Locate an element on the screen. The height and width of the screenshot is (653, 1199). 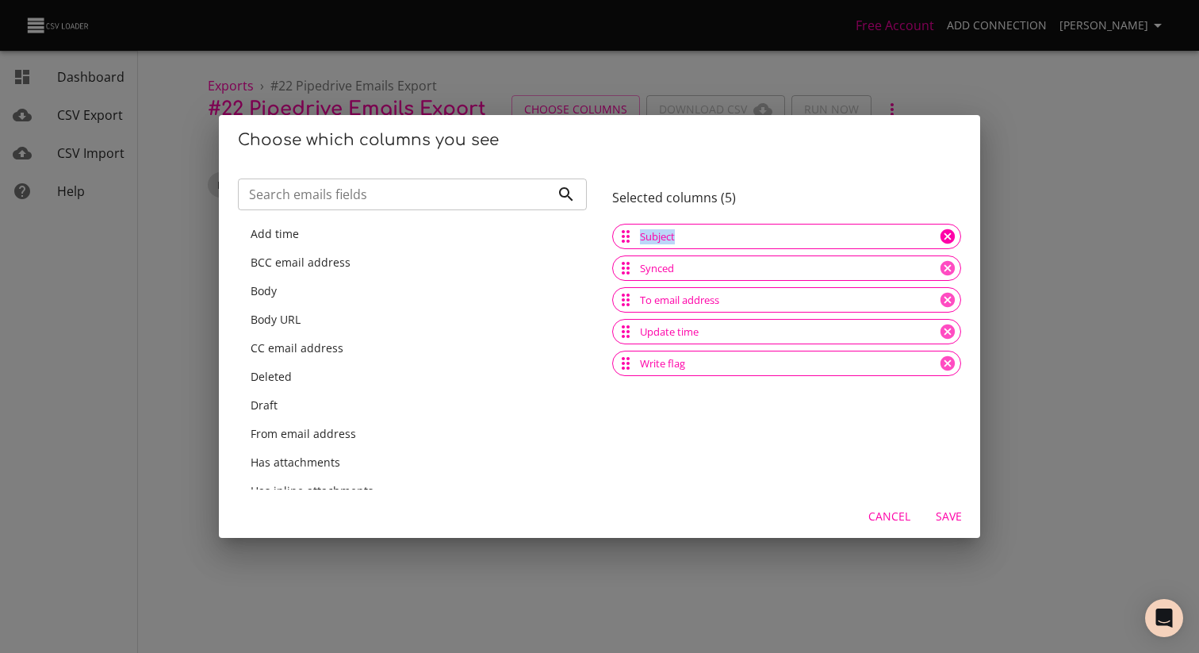
div: Has attachments is located at coordinates (412, 462).